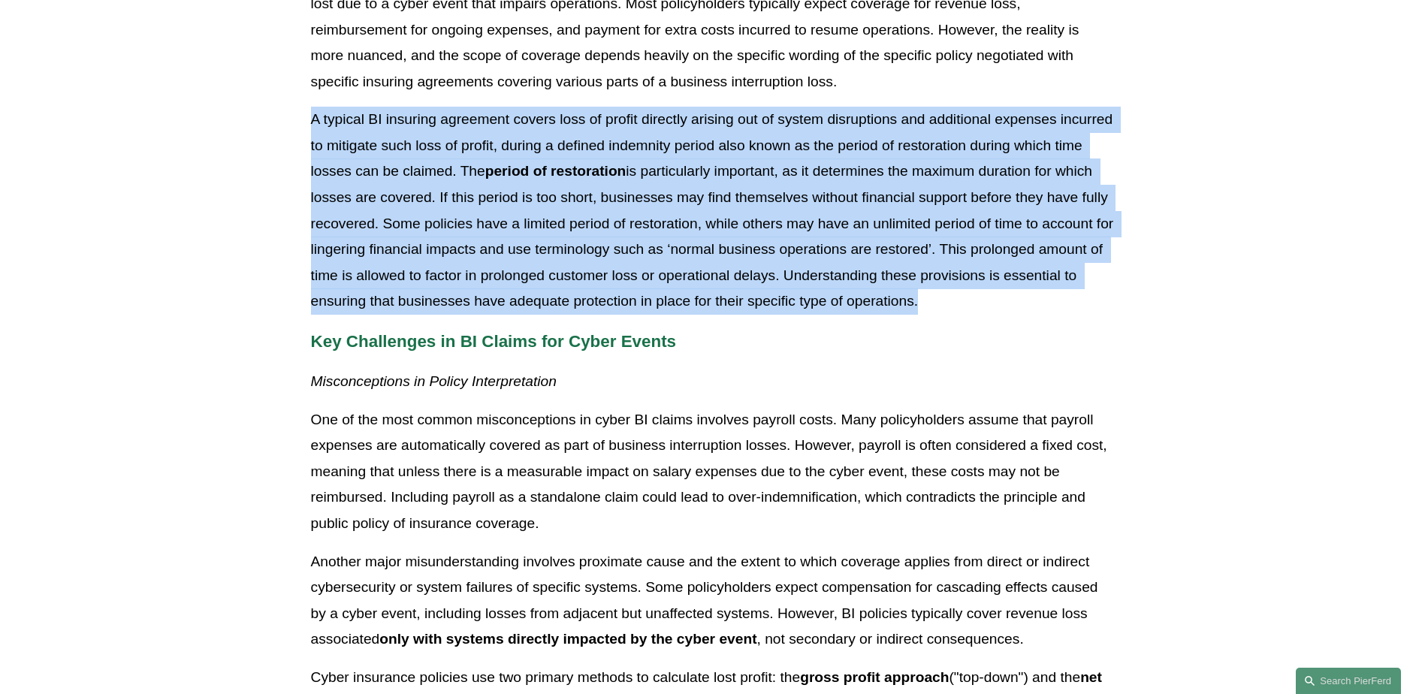 The height and width of the screenshot is (694, 1425). Describe the element at coordinates (713, 601) in the screenshot. I see `p: Another major misunderstanding involves proximate cause and the extent to which coverage applies ...` at that location.